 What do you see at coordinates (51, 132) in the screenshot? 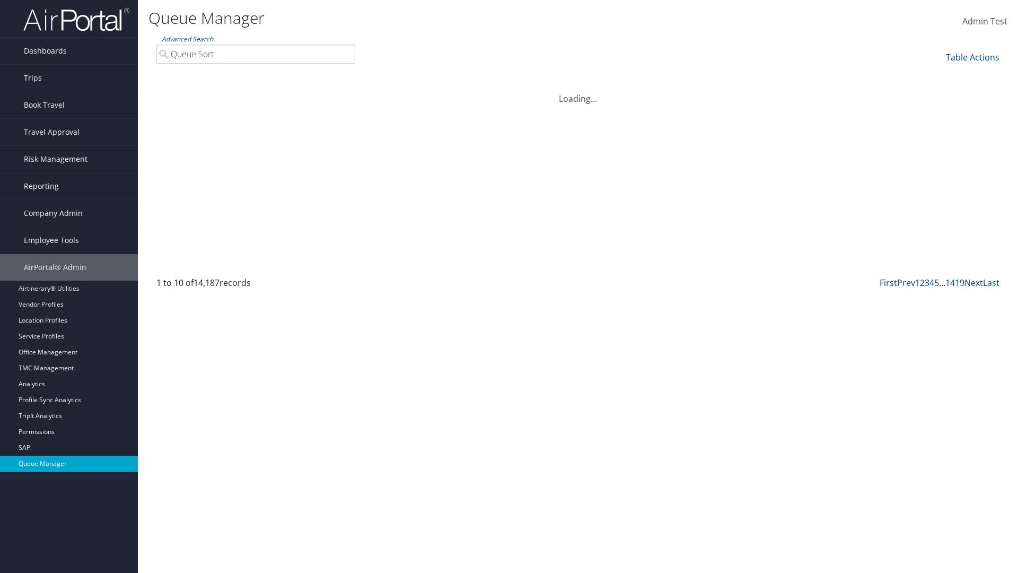
I see `span: Travel Approval` at bounding box center [51, 132].